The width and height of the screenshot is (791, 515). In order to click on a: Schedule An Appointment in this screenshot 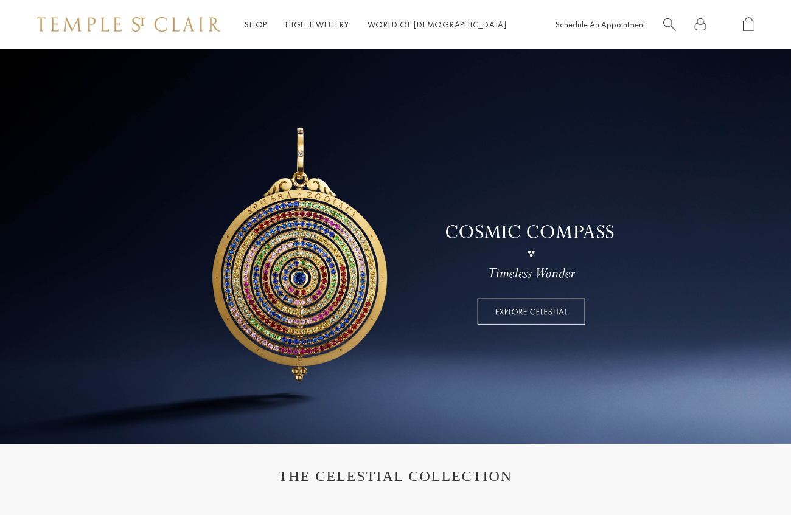, I will do `click(600, 24)`.